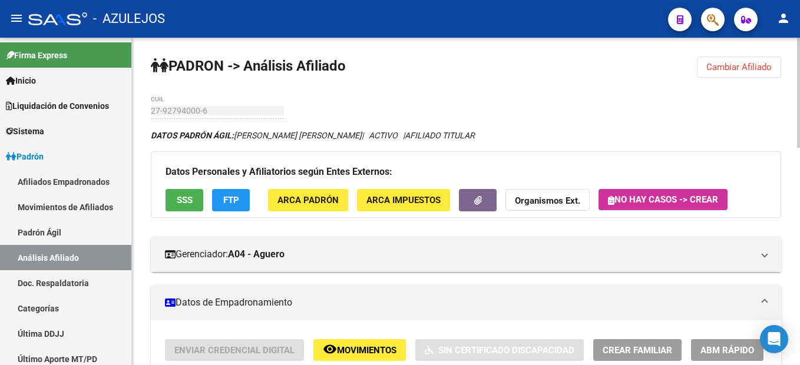  I want to click on span: Padrón, so click(25, 157).